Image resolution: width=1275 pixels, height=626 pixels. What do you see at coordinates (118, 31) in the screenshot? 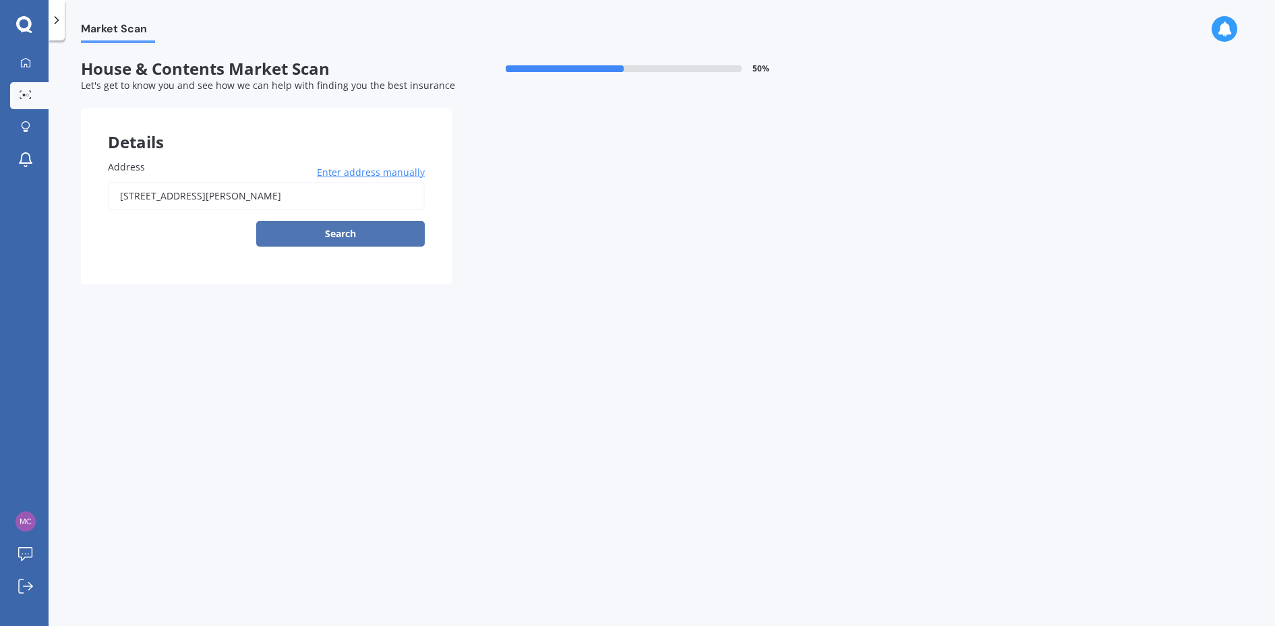
I see `span: Market Scan` at bounding box center [118, 31].